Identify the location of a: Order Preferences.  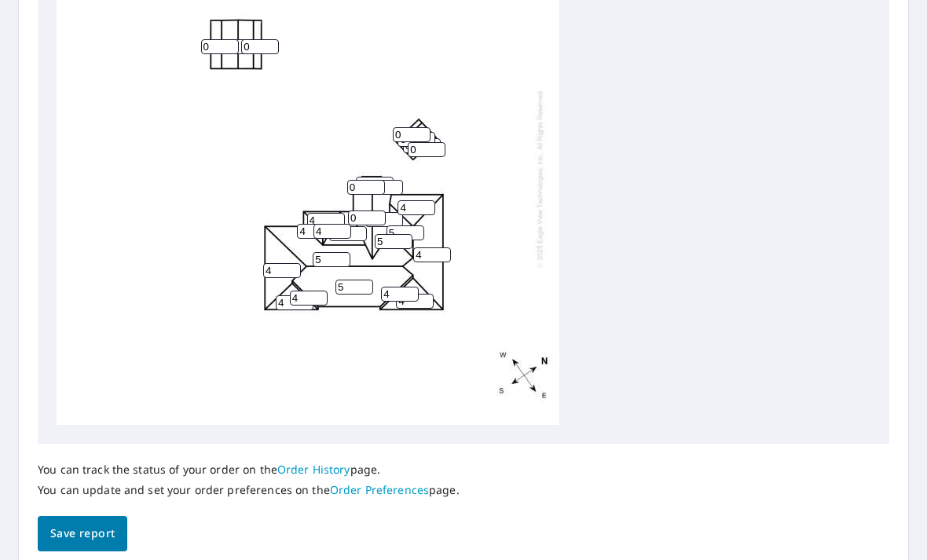
(380, 490).